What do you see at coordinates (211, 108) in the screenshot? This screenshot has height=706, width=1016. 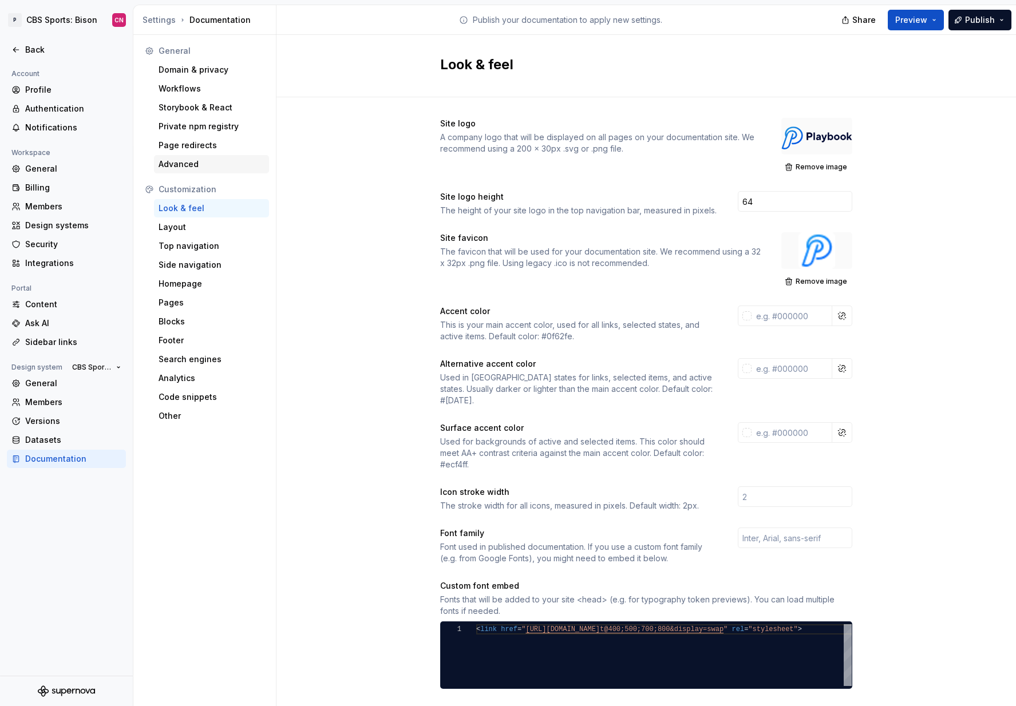 I see `a: Storybook & React` at bounding box center [211, 108].